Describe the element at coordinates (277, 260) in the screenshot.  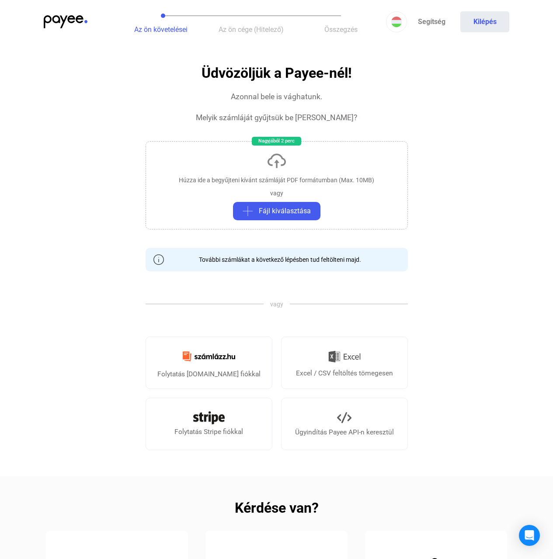
I see `div: További számlákat a következő lépésben tud feltölteni majd.` at that location.